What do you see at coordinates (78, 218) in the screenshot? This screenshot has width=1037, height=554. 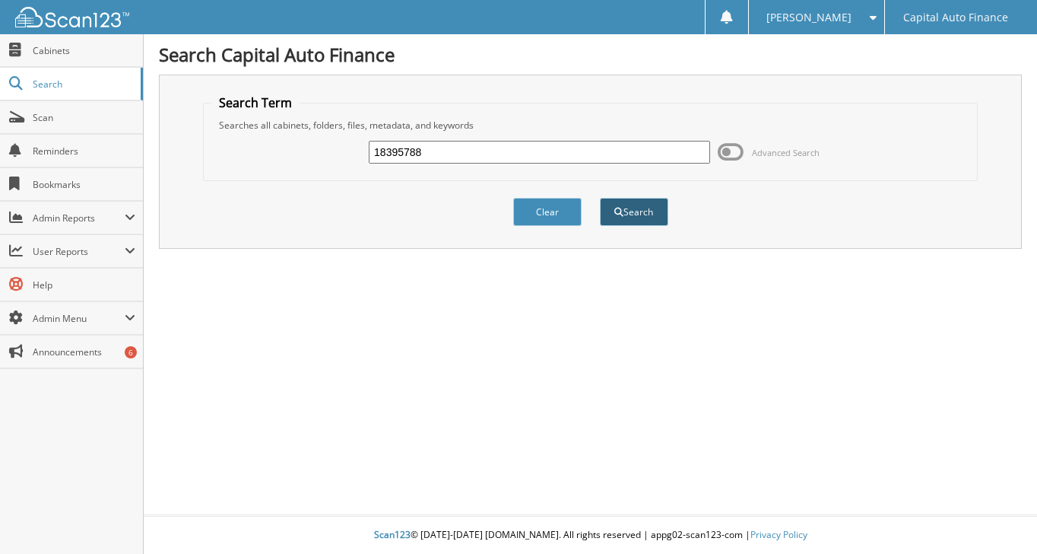 I see `span: Admin Reports` at bounding box center [78, 218].